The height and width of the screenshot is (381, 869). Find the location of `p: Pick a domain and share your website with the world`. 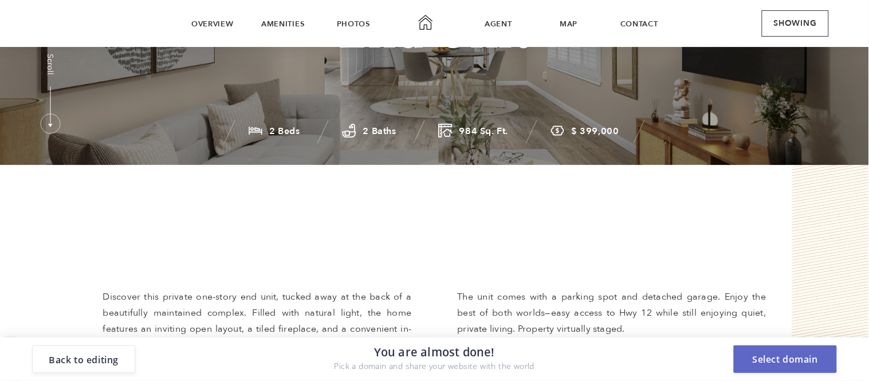

p: Pick a domain and share your website with the world is located at coordinates (434, 366).